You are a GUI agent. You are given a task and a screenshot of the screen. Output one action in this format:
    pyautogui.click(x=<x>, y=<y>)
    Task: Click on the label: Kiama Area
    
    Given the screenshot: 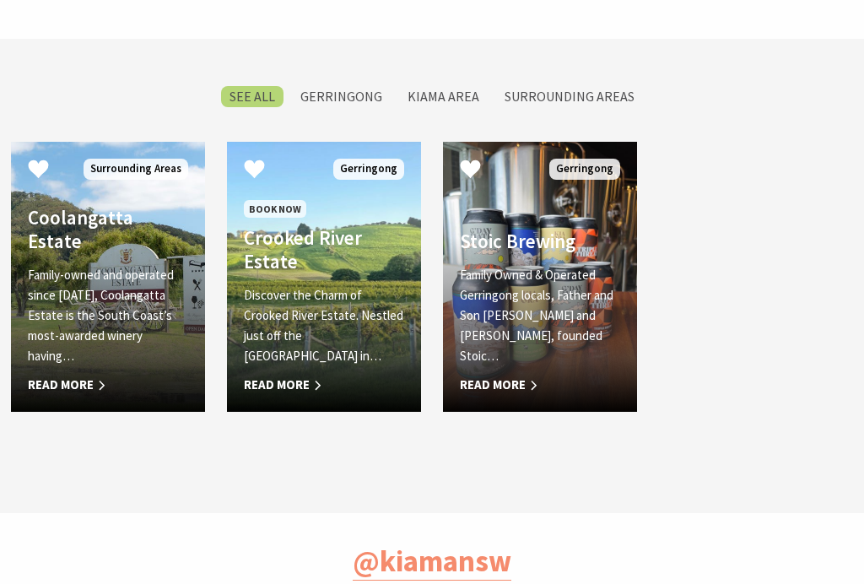 What is the action you would take?
    pyautogui.click(x=443, y=96)
    